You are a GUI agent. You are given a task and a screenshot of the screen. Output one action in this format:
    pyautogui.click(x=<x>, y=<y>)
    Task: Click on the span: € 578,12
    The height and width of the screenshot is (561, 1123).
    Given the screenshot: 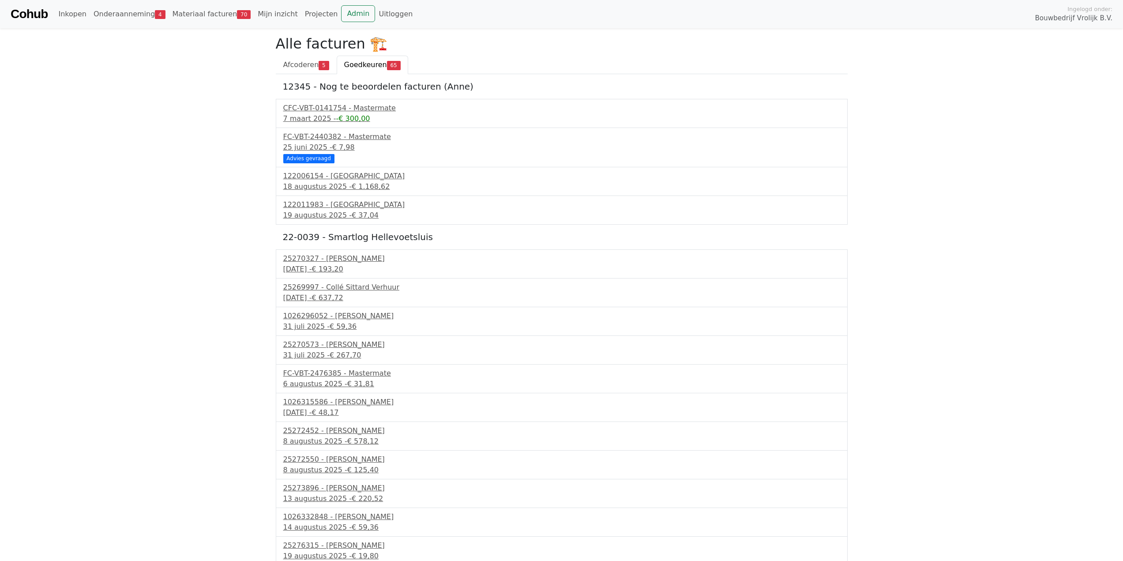 What is the action you would take?
    pyautogui.click(x=363, y=441)
    